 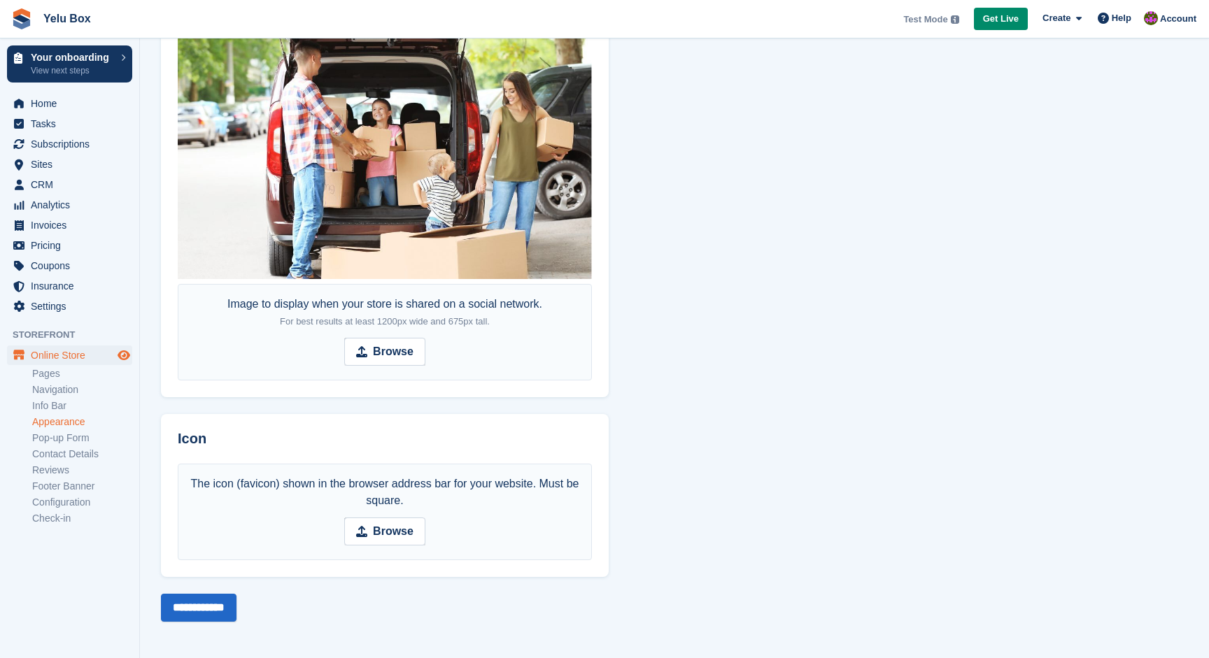 What do you see at coordinates (385, 313) in the screenshot?
I see `div: Image to display when your store is shared on a social network.` at bounding box center [385, 313].